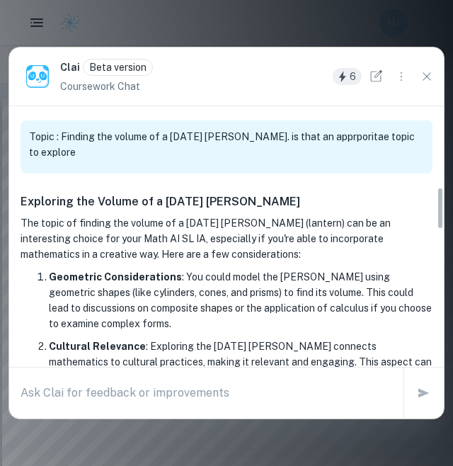 The image size is (453, 466). I want to click on p: Beta version, so click(117, 67).